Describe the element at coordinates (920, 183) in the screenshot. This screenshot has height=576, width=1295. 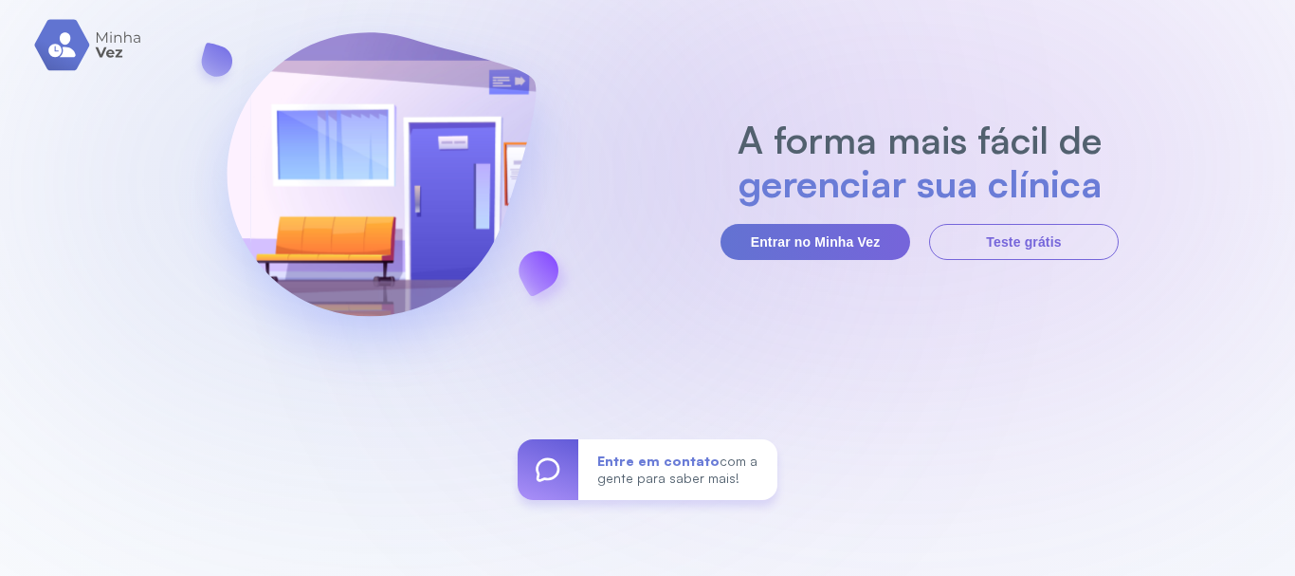
I see `h2: gerenciar sua clínica` at that location.